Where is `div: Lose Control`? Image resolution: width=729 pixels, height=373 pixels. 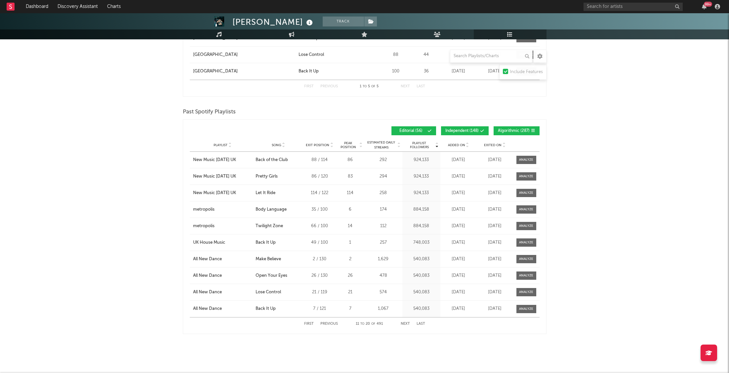 div: Lose Control is located at coordinates (268, 292).